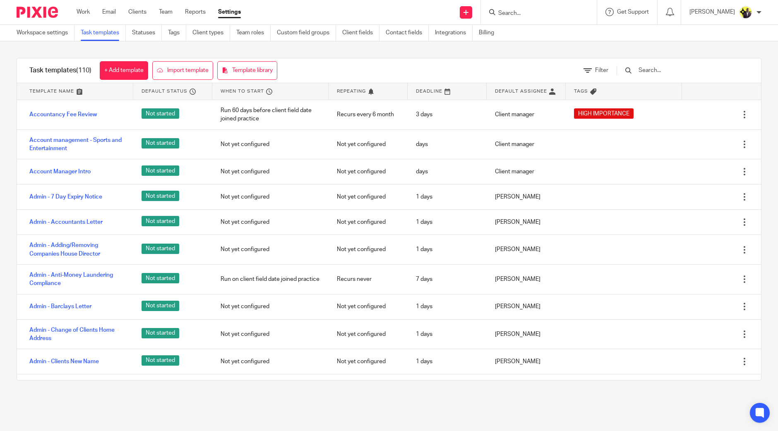  What do you see at coordinates (490, 33) in the screenshot?
I see `a: Billing` at bounding box center [490, 33].